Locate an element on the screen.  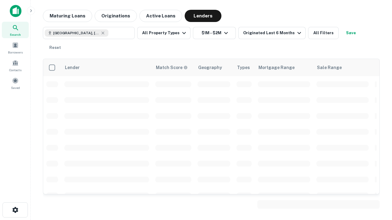
div: Contacts is located at coordinates (15, 66).